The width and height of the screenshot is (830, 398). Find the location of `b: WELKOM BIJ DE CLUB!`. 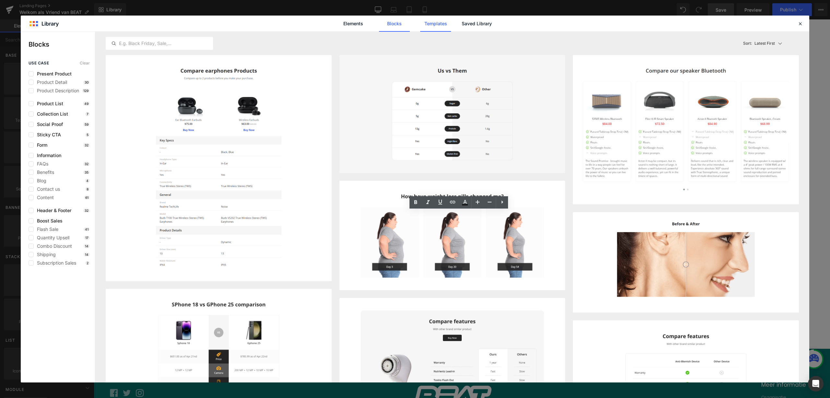

b: WELKOM BIJ DE CLUB! is located at coordinates (368, 66).